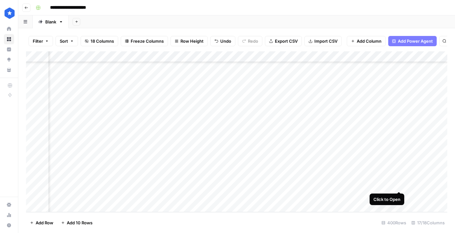 This screenshot has height=233, width=455. I want to click on span: Add Row, so click(44, 223).